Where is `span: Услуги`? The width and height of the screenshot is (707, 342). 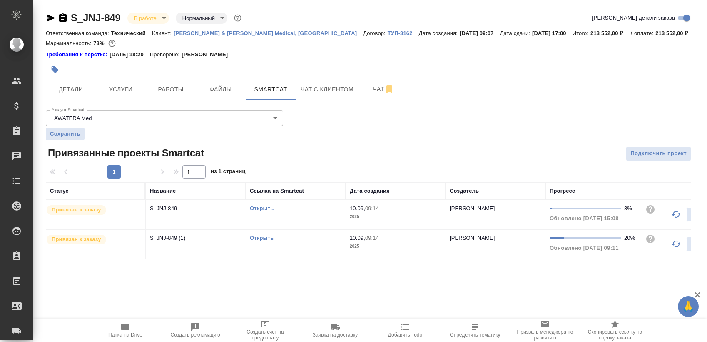 span: Услуги is located at coordinates (121, 89).